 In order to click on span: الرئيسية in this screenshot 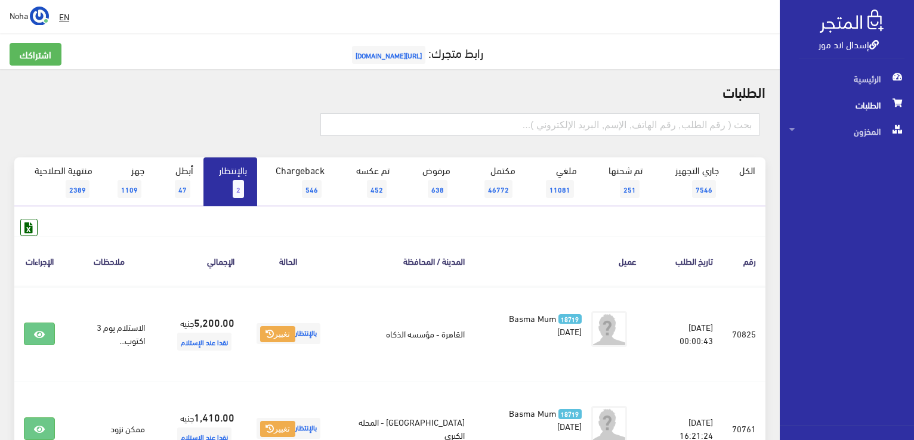, I will do `click(847, 79)`.